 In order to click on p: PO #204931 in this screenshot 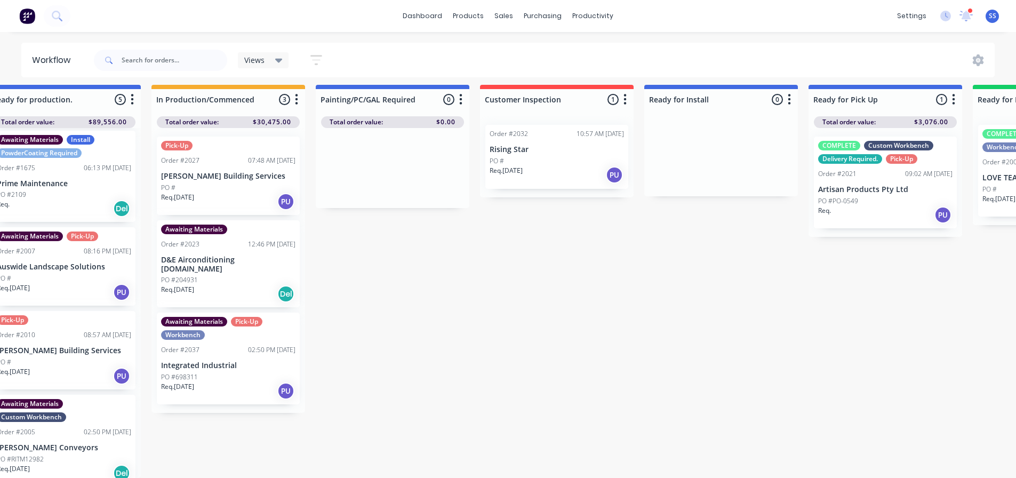, I will do `click(179, 280)`.